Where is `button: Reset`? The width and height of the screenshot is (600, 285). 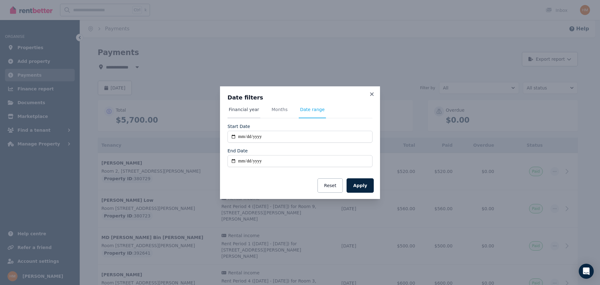
button: Reset is located at coordinates (330, 185).